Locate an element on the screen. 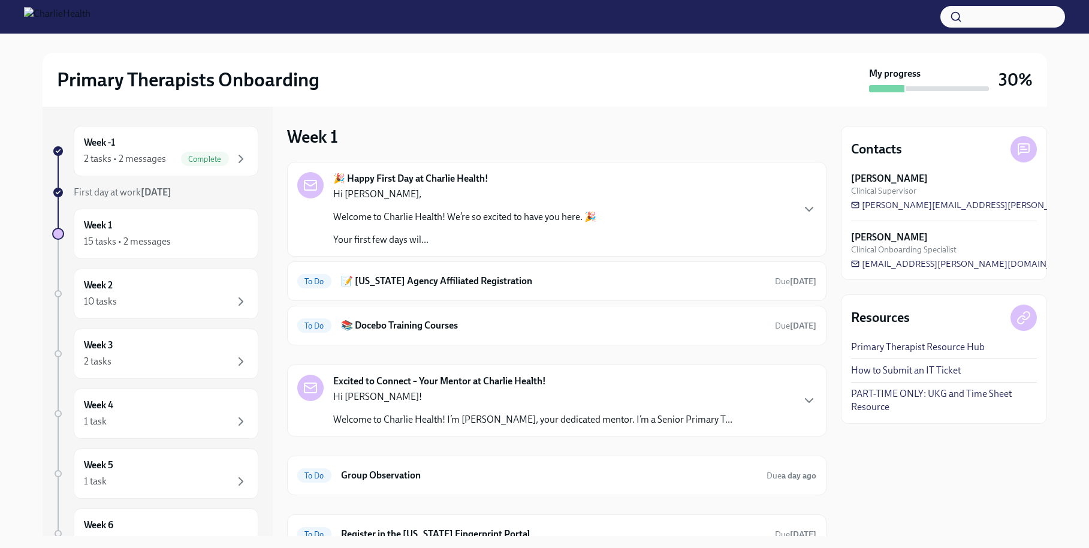 The width and height of the screenshot is (1089, 548). p: Your first few days wil... is located at coordinates (464, 240).